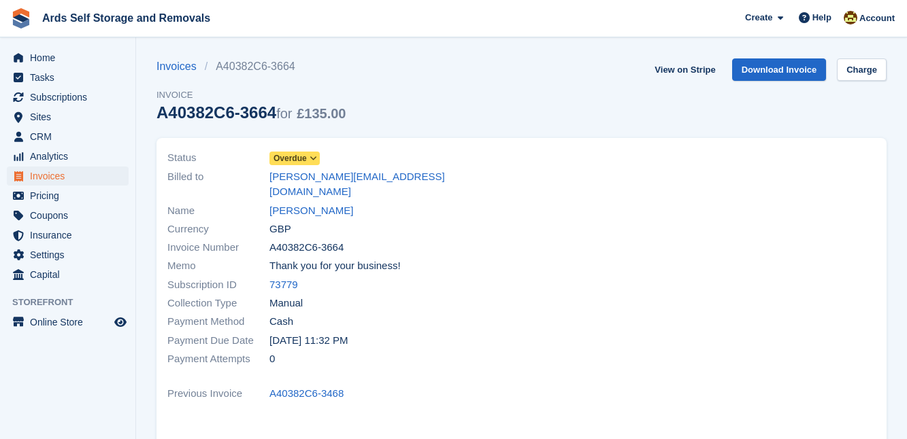 The image size is (907, 439). I want to click on span: Thank you for your business!, so click(335, 266).